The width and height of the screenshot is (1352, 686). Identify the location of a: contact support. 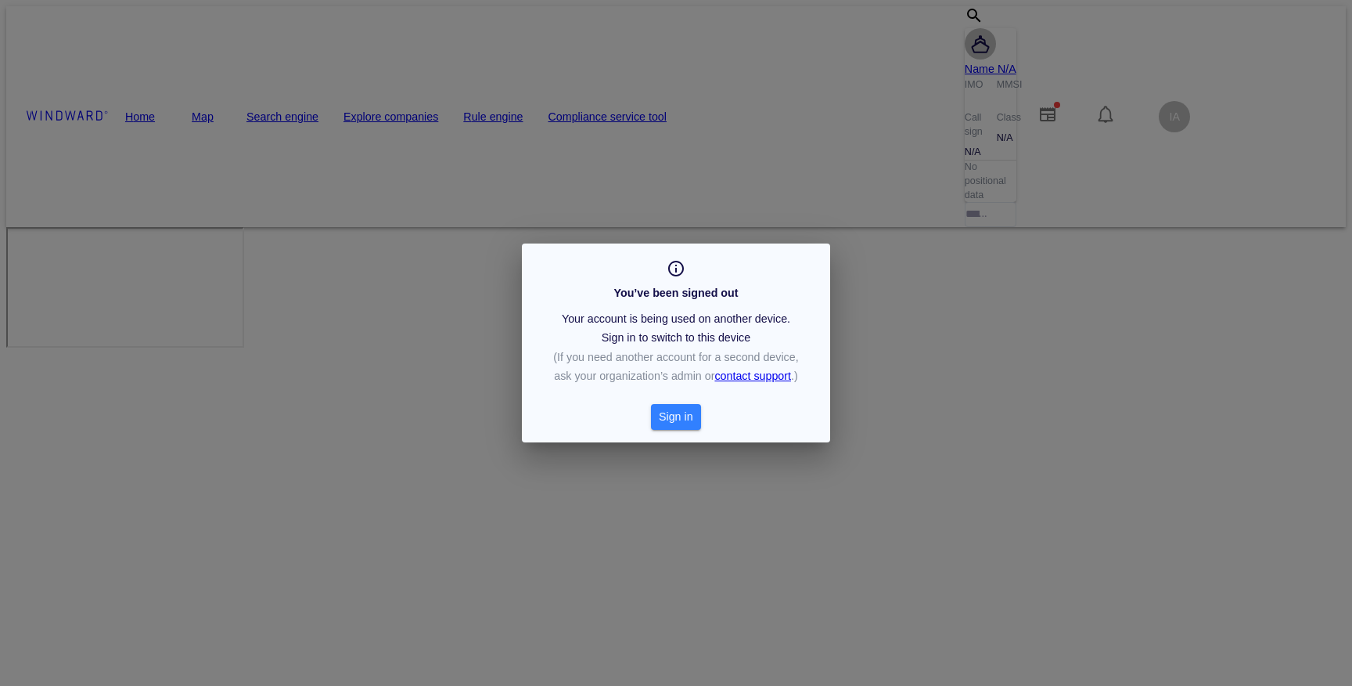
(753, 376).